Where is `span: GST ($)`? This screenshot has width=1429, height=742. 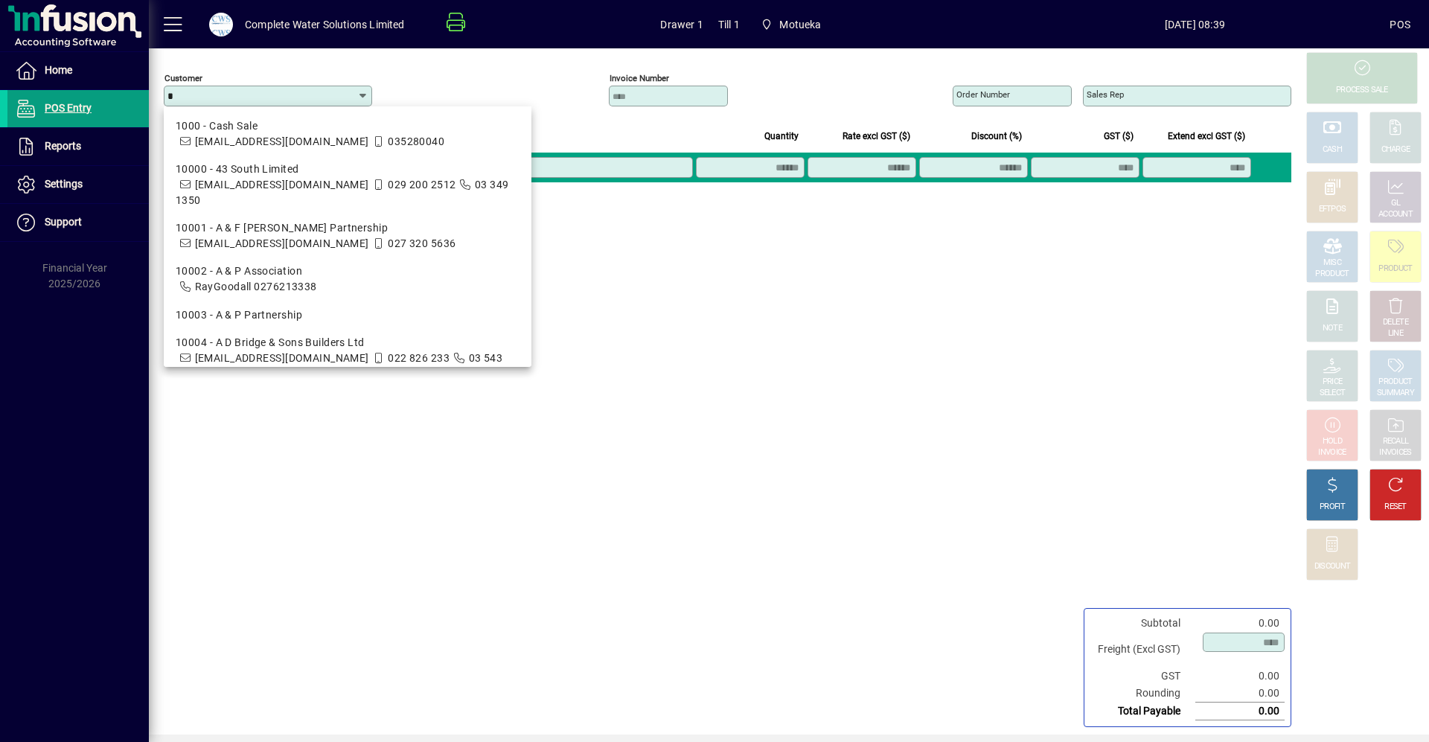
span: GST ($) is located at coordinates (1119, 136).